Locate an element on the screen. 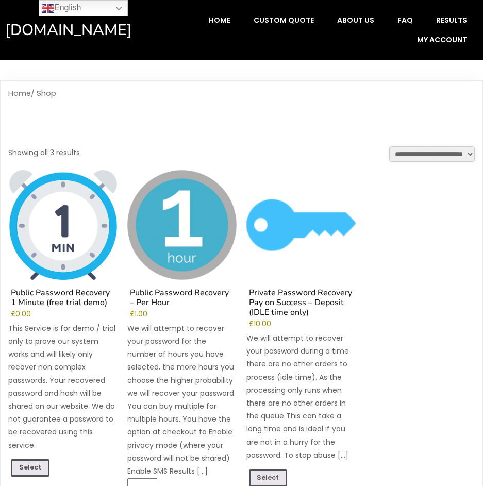 This screenshot has width=483, height=486. span: Home is located at coordinates (220, 20).